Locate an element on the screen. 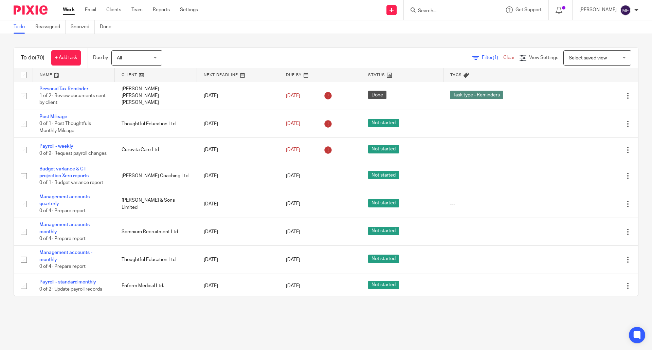 The width and height of the screenshot is (652, 350). a: Payroll - weekly is located at coordinates (56, 146).